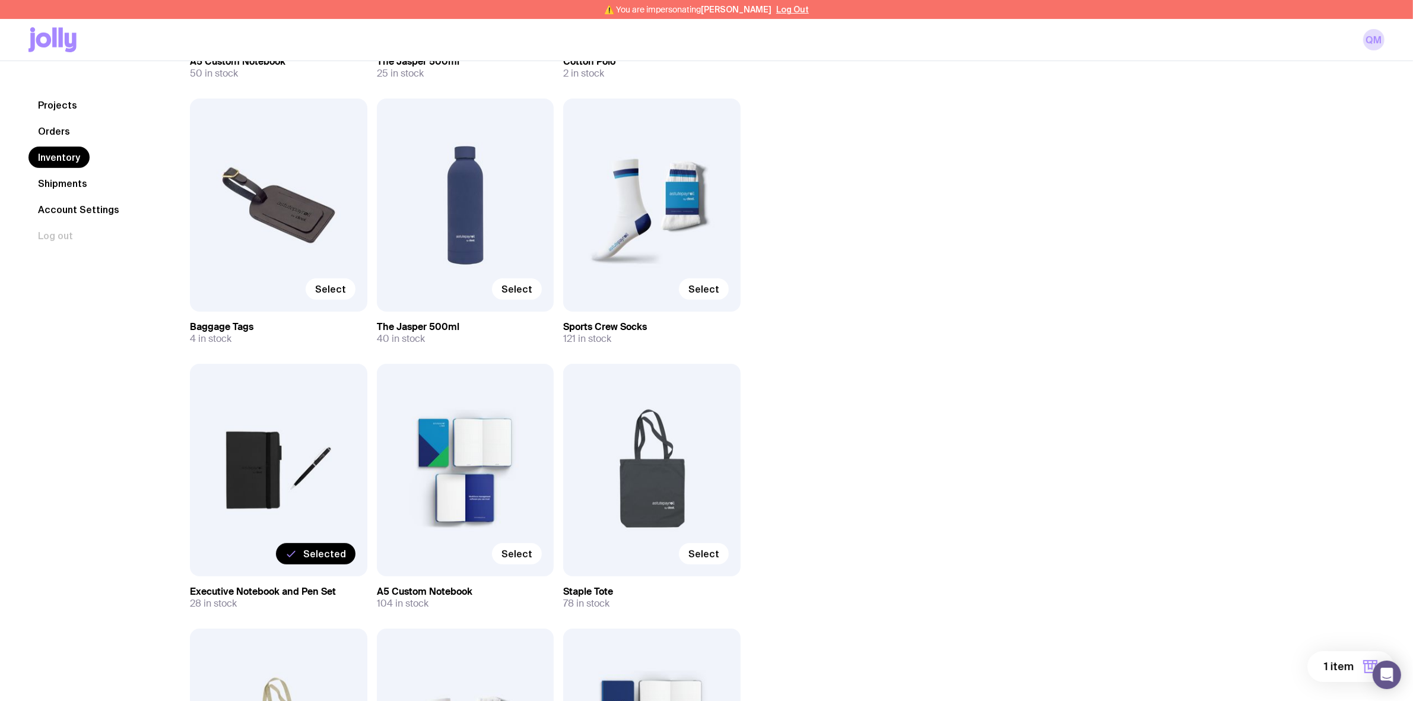 The image size is (1413, 701). Describe the element at coordinates (214, 74) in the screenshot. I see `span: 50 in stock` at that location.